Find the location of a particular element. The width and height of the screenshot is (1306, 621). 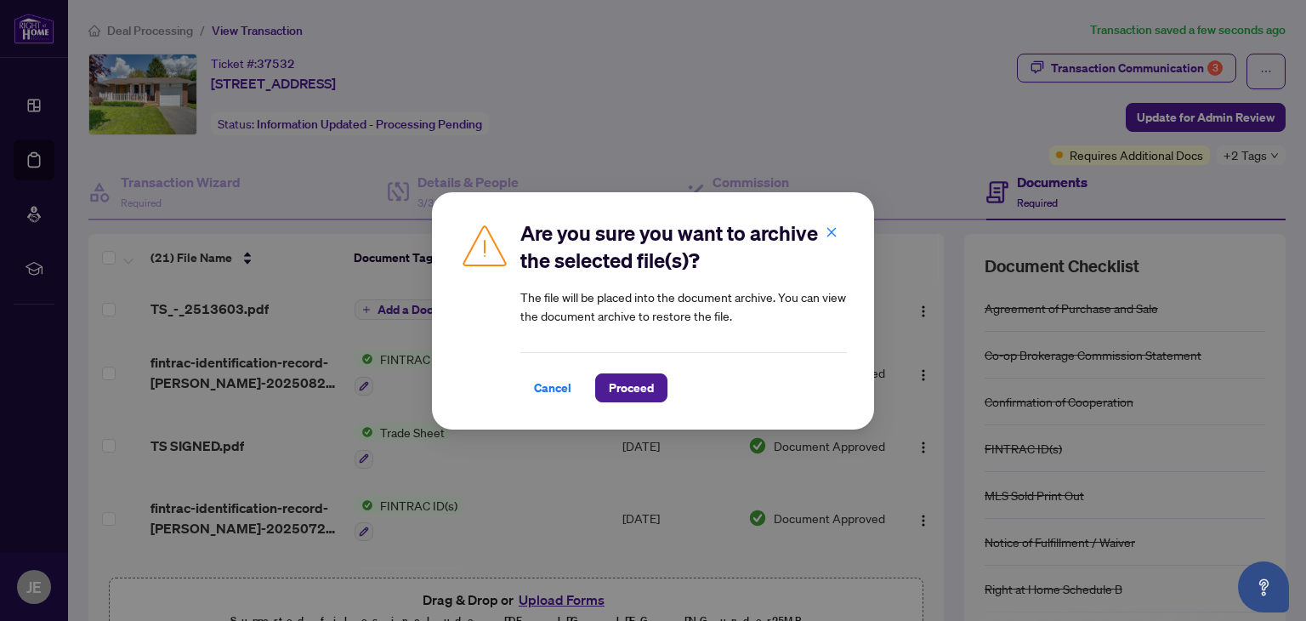

span: close is located at coordinates (831, 231).